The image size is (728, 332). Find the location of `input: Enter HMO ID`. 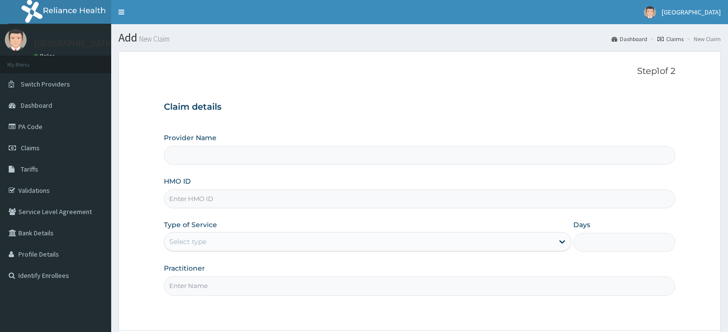

input: Enter HMO ID is located at coordinates (419, 199).